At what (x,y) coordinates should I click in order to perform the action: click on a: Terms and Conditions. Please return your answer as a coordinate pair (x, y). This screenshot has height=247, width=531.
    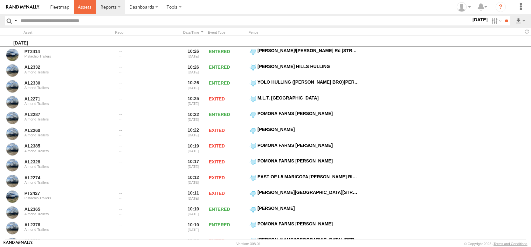
    Looking at the image, I should click on (511, 244).